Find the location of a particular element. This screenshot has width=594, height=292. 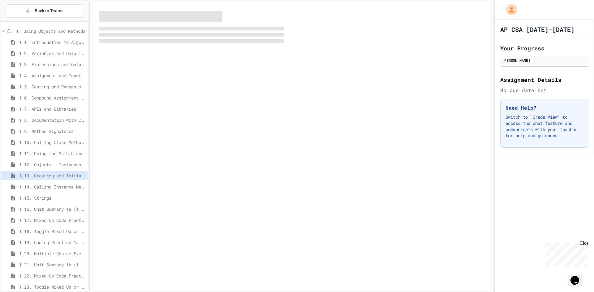

div: No due date set is located at coordinates (544, 90).